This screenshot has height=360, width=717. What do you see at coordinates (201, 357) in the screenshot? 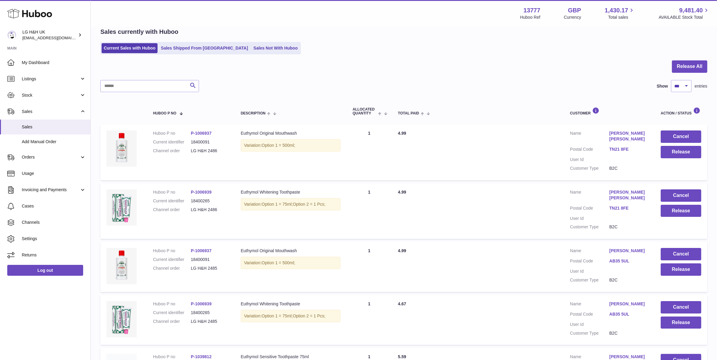
I see `a: P-1039812` at bounding box center [201, 357].